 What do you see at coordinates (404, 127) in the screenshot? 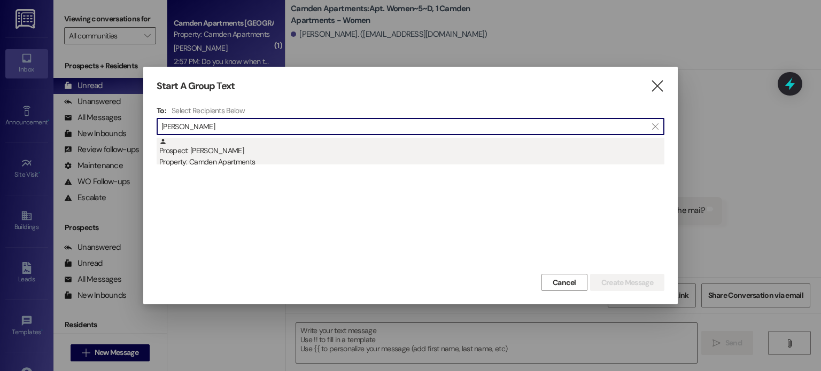
I see `input: Search for any contact or apartment` at bounding box center [404, 127].